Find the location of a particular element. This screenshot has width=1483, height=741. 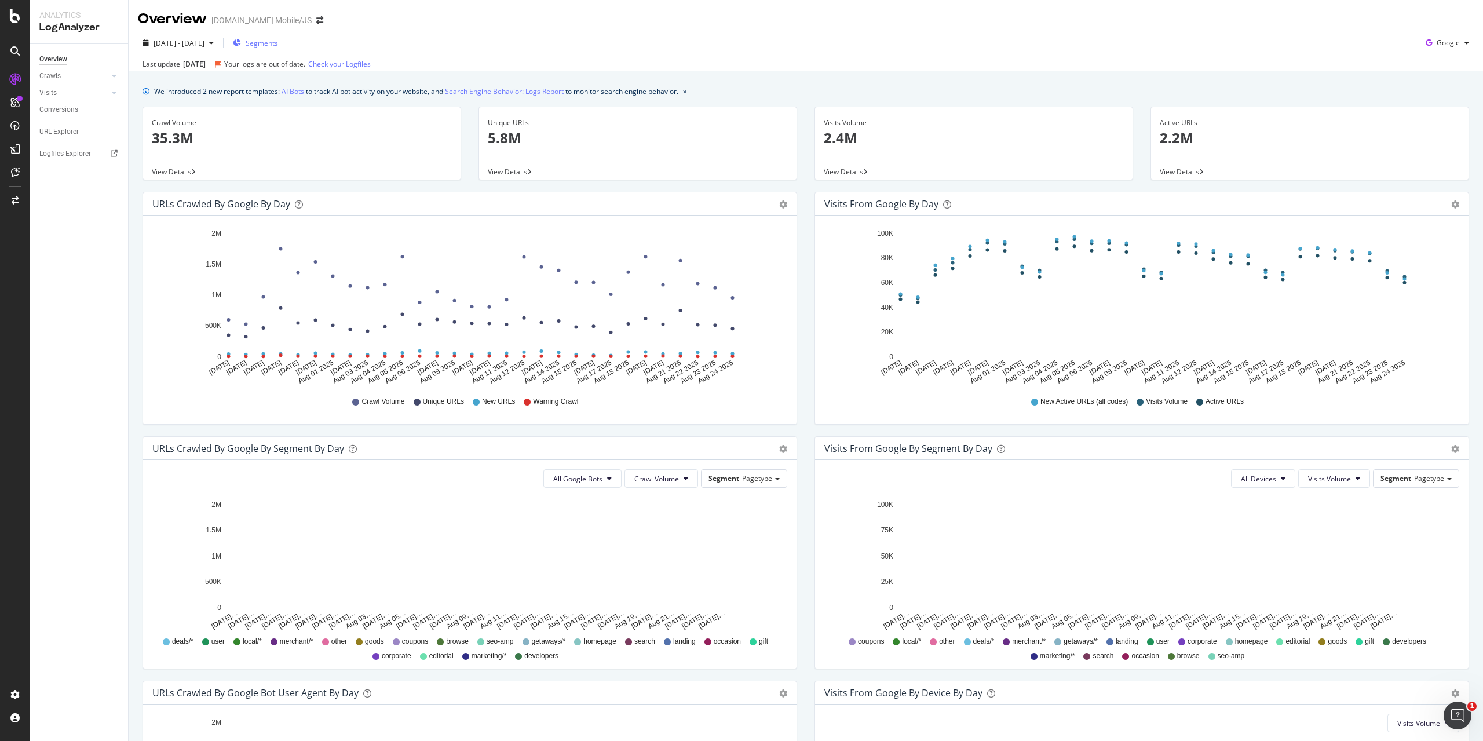

a: Logfiles Explorer is located at coordinates (79, 153).